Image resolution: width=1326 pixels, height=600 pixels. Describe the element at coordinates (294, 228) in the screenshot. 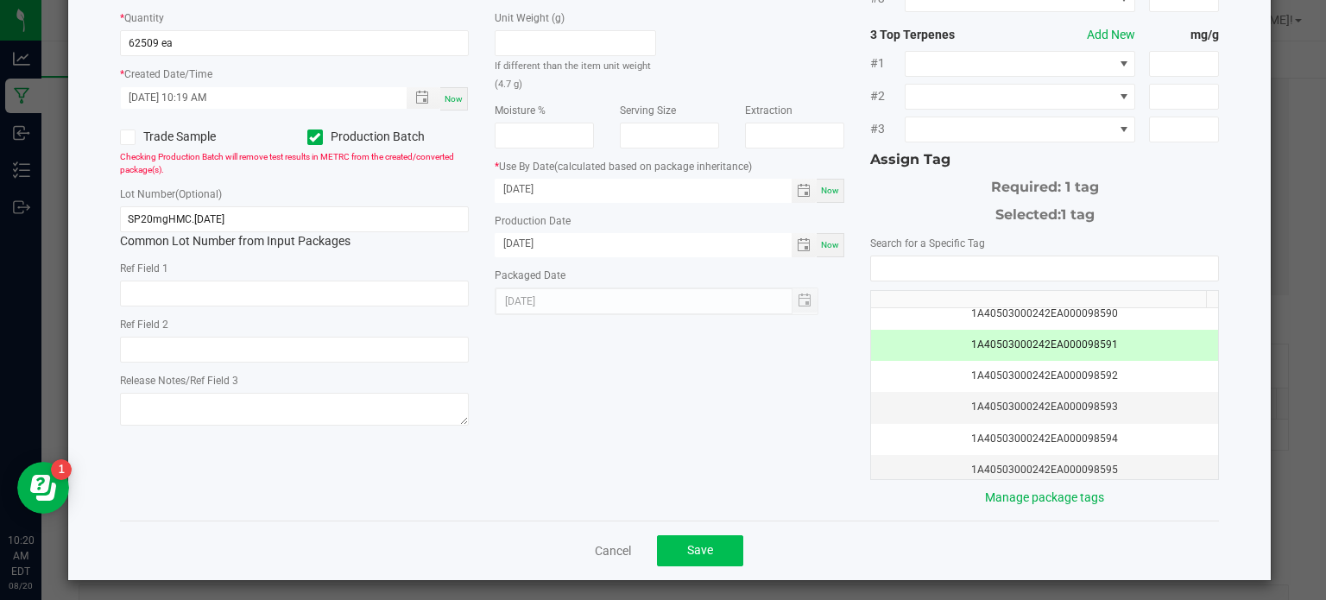

I see `div: Common Lot Number from Input Packages` at that location.